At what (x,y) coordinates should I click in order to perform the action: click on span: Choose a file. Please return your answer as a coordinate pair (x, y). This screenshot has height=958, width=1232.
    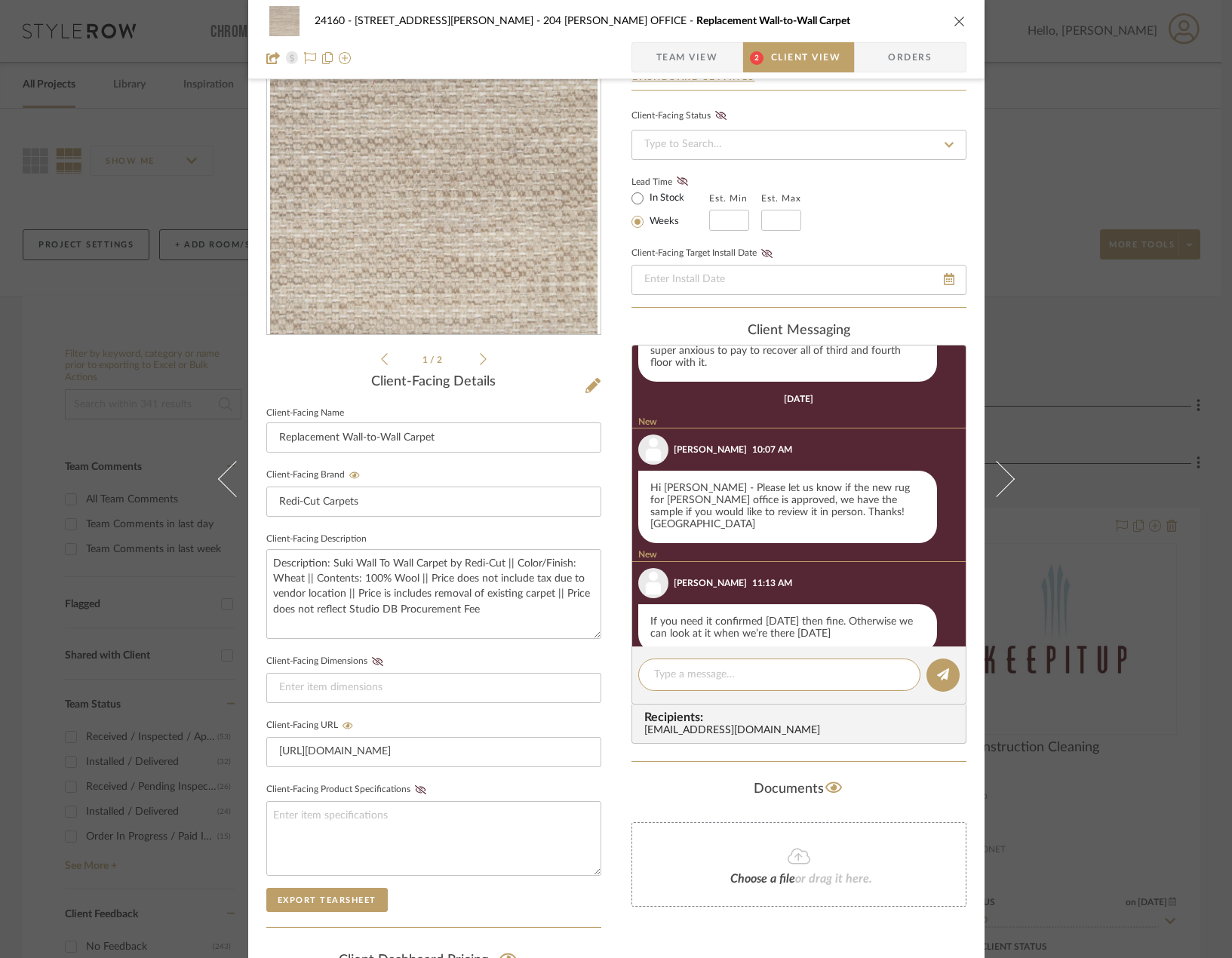
    Looking at the image, I should click on (763, 879).